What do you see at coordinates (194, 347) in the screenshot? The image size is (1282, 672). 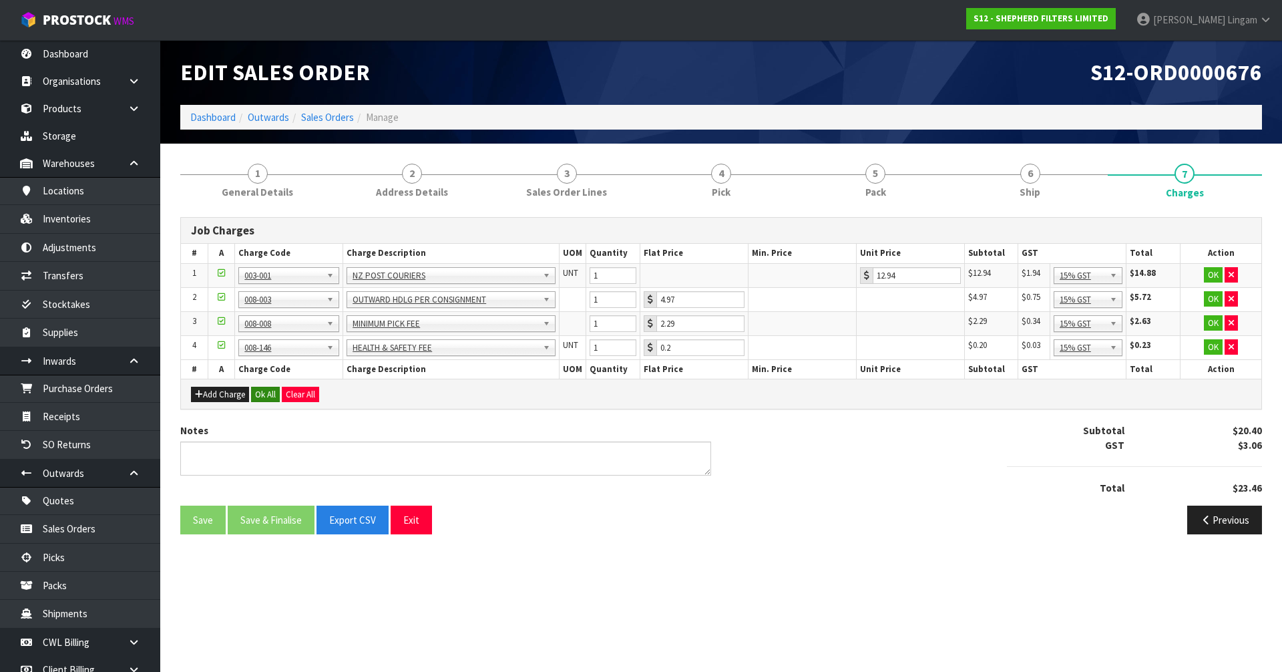 I see `td: 4` at bounding box center [194, 347].